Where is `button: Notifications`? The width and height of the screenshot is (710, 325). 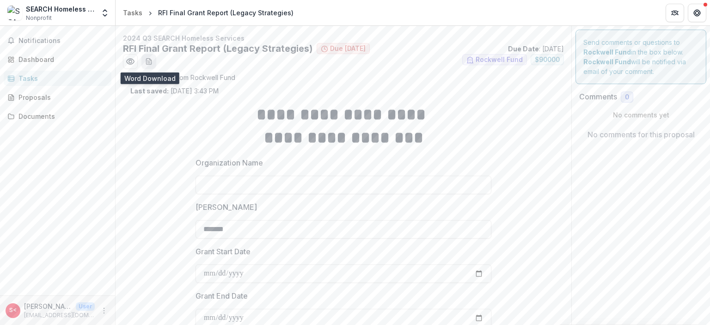
button: Notifications is located at coordinates (57, 41).